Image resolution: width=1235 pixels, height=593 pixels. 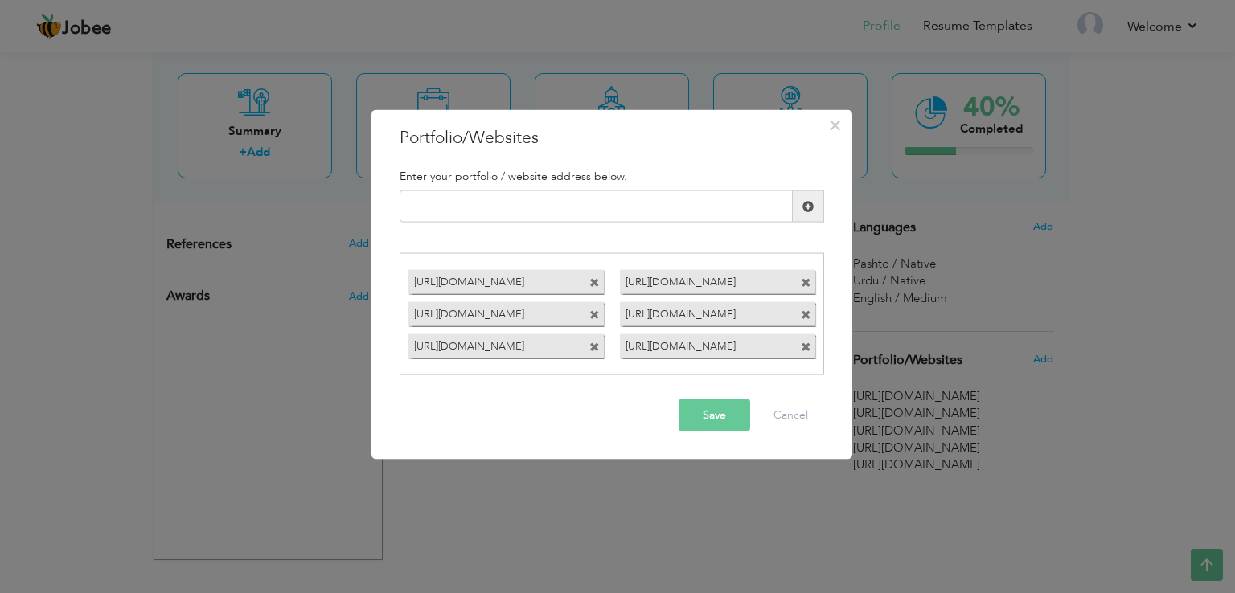 I want to click on h3: Portfolio/Websites, so click(x=612, y=138).